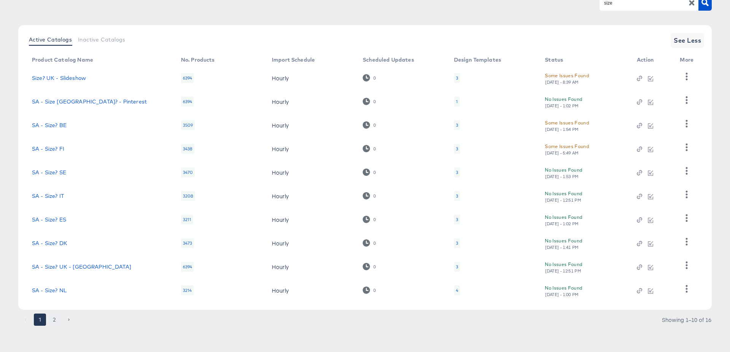 The width and height of the screenshot is (730, 352). What do you see at coordinates (689, 60) in the screenshot?
I see `th: More` at bounding box center [689, 60].